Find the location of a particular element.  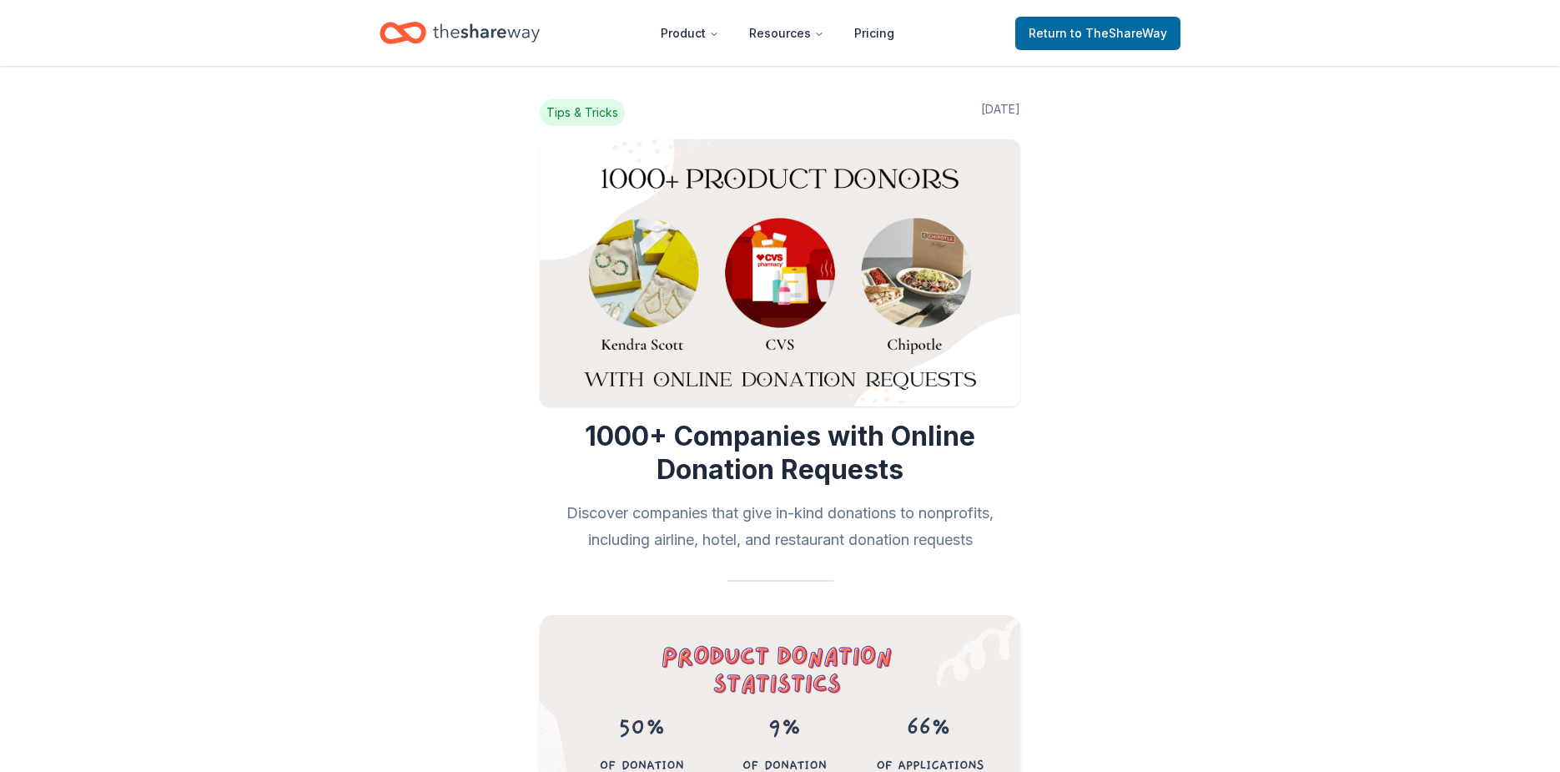

h1: 1000+ Companies with Online Donation Requests is located at coordinates (780, 453).